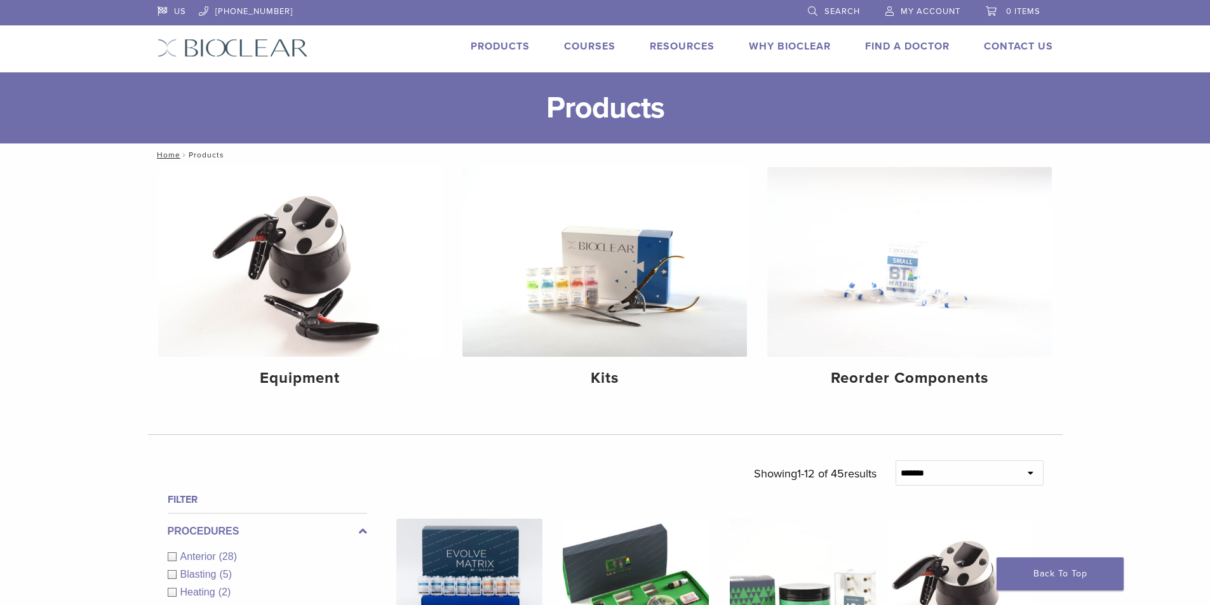 This screenshot has height=605, width=1210. Describe the element at coordinates (682, 46) in the screenshot. I see `a: Resources` at that location.